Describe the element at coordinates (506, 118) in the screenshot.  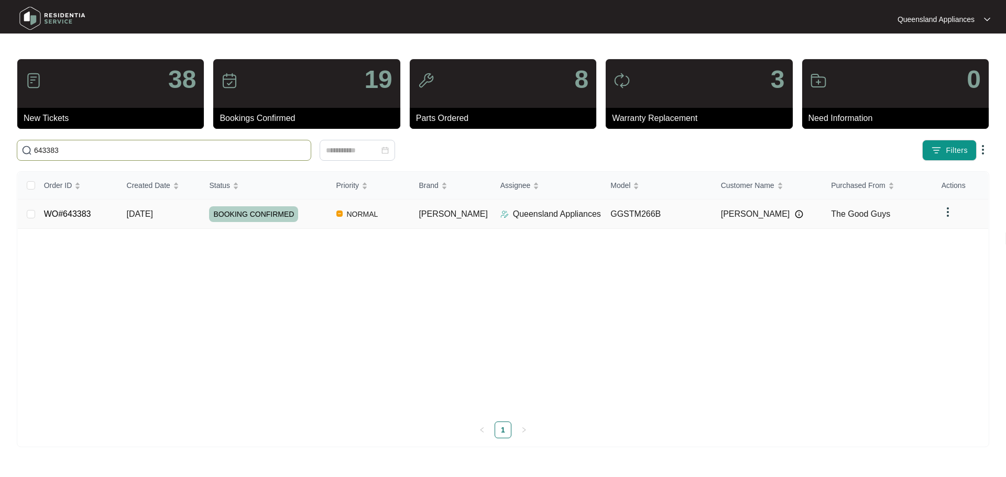
I see `p: Parts Ordered` at that location.